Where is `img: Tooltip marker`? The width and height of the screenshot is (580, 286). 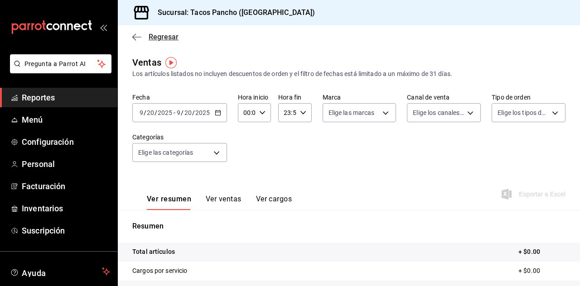
img: Tooltip marker is located at coordinates (171, 62).